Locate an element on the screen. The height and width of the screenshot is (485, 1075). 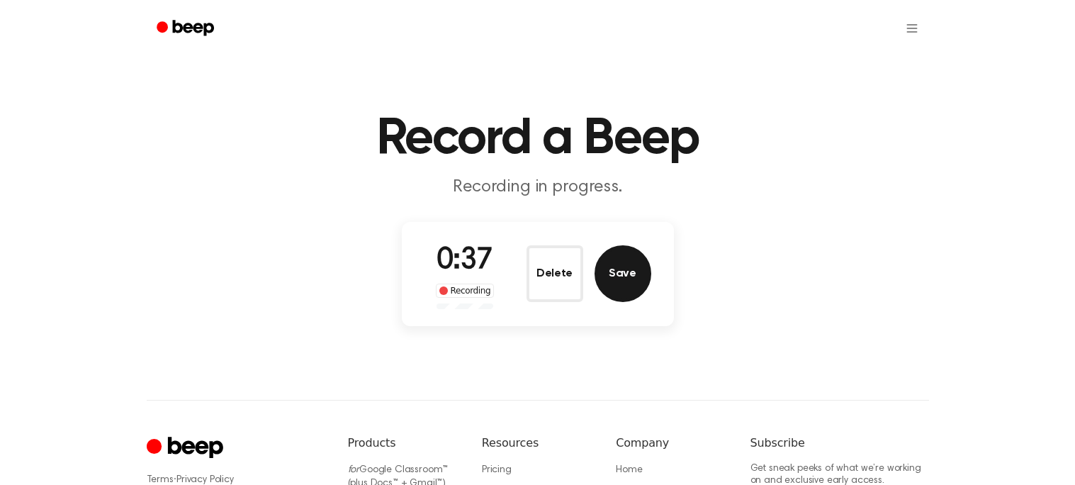
a: Terms is located at coordinates (160, 480).